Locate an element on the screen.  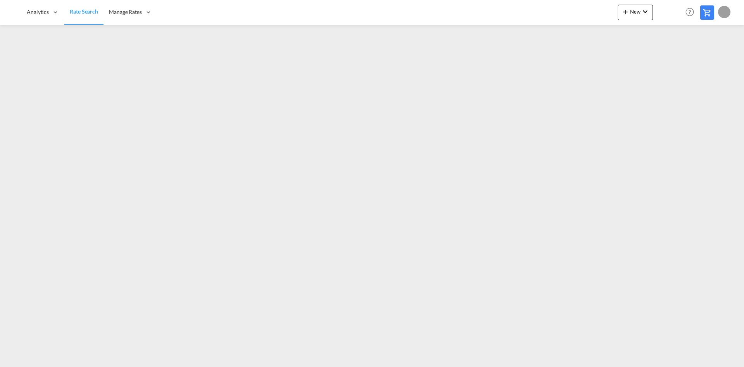
span: New is located at coordinates (635, 12).